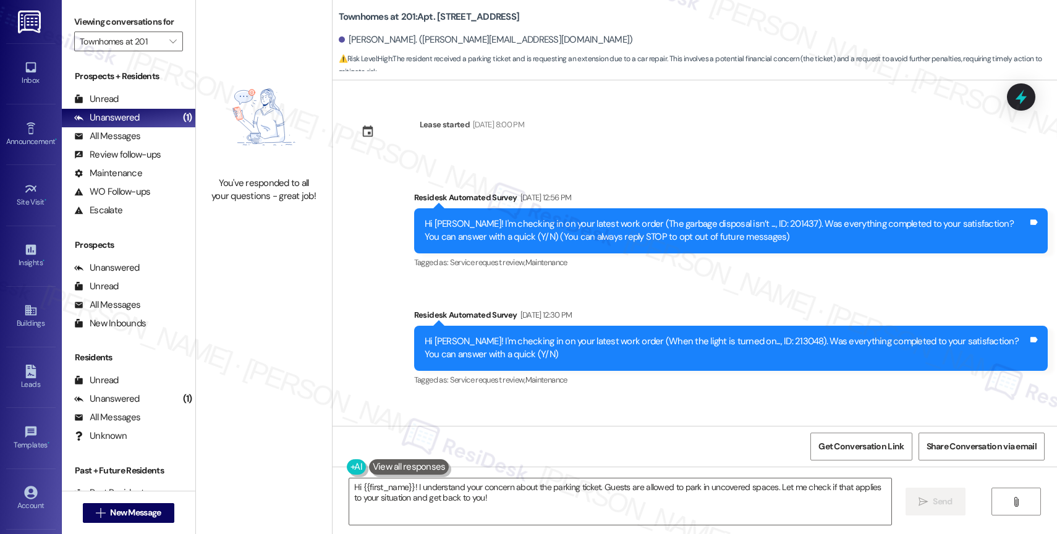 The width and height of the screenshot is (1057, 534). I want to click on a: Templates •, so click(31, 438).